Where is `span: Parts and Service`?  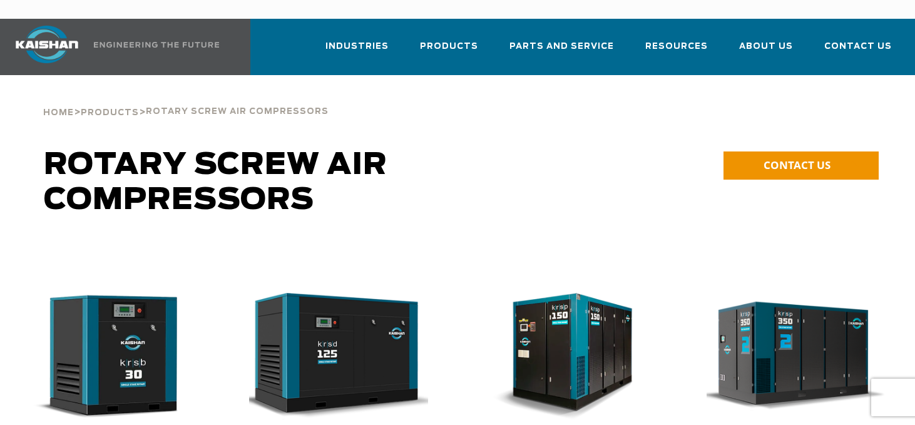
span: Parts and Service is located at coordinates (561, 46).